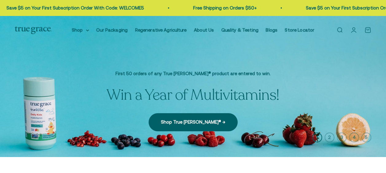 Image resolution: width=386 pixels, height=173 pixels. Describe the element at coordinates (161, 30) in the screenshot. I see `a: Regenerative Agriculture` at that location.